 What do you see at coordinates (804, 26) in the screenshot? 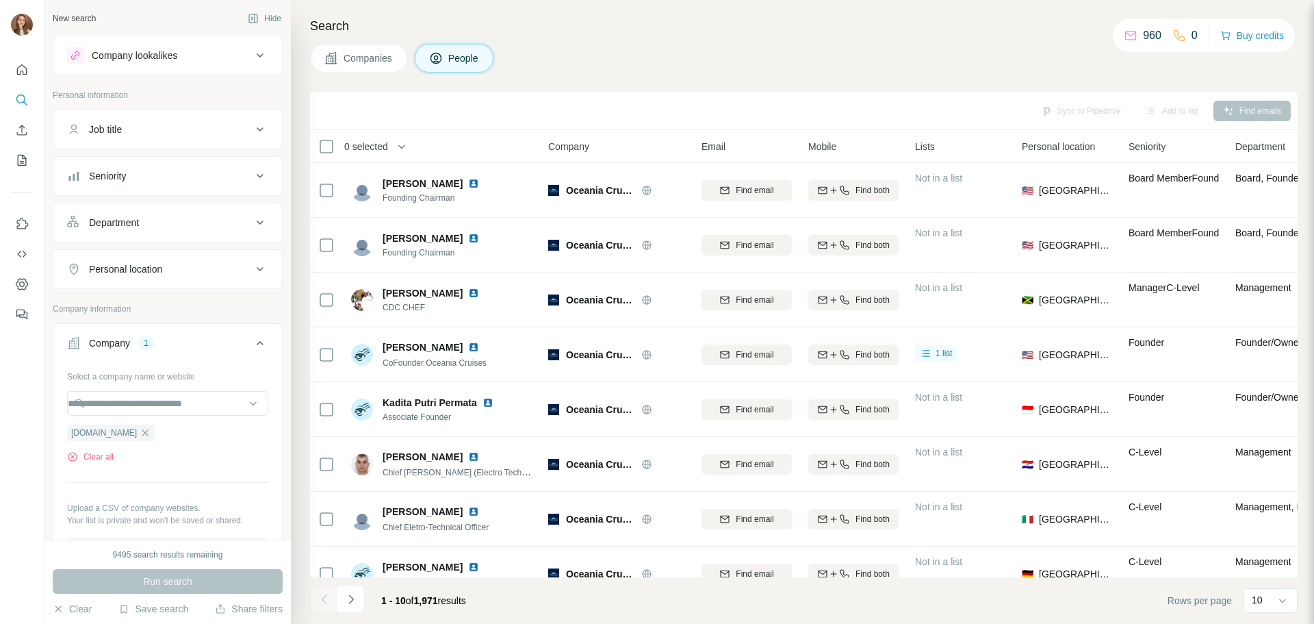
I see `h4: Search` at bounding box center [804, 26].